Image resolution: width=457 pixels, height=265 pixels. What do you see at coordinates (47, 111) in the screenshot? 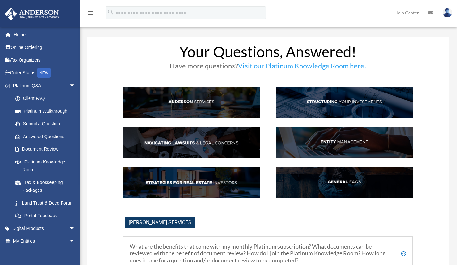
I see `a: Platinum Walkthrough` at bounding box center [47, 111].